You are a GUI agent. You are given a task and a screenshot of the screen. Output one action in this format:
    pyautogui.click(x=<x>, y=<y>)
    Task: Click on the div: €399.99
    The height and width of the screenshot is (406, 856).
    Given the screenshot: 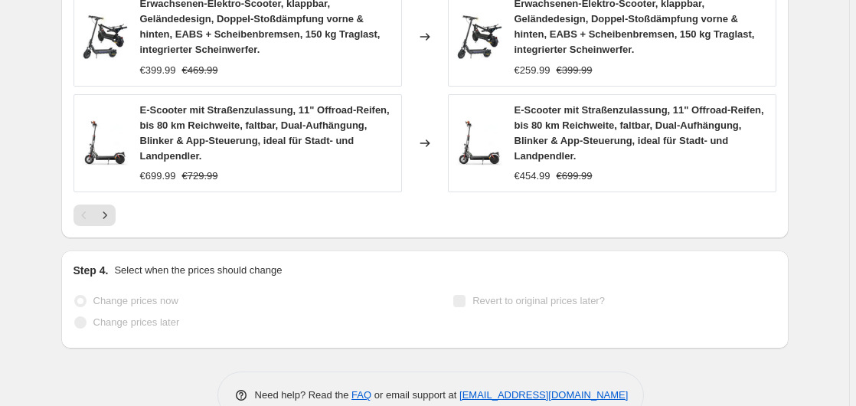 What is the action you would take?
    pyautogui.click(x=158, y=70)
    